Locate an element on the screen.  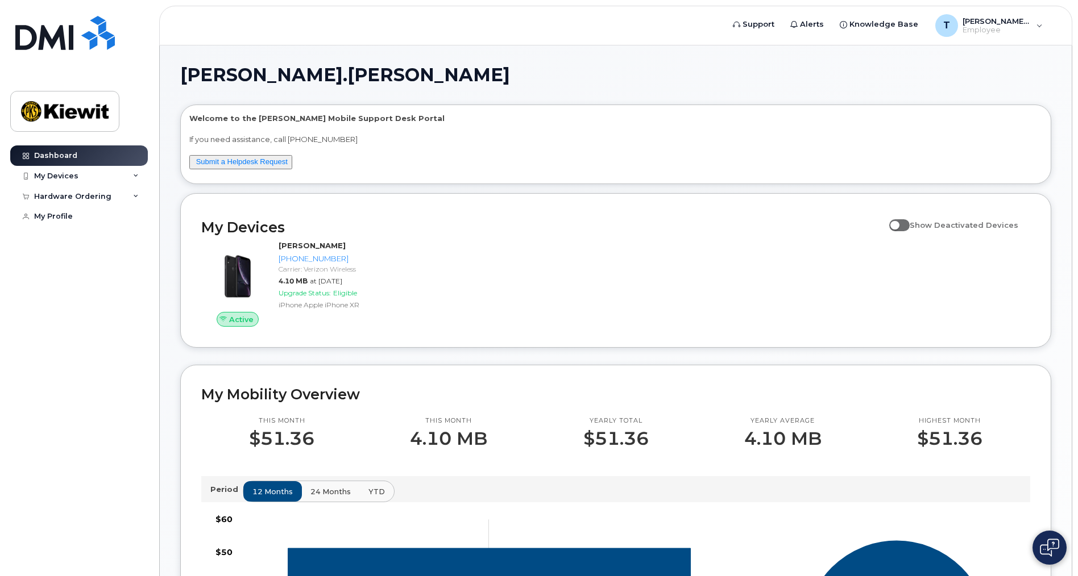
span: 4.10 MB is located at coordinates (293, 281).